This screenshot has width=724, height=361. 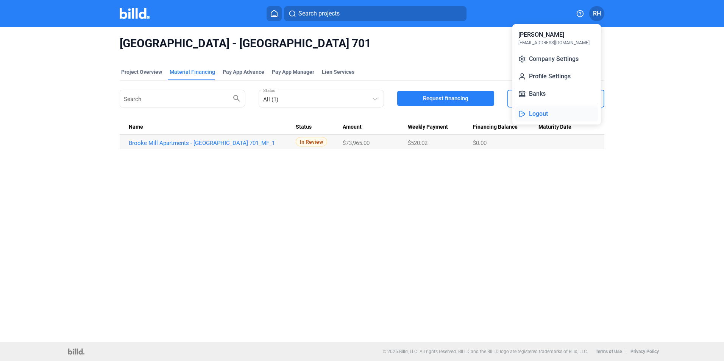 I want to click on button: Banks, so click(x=557, y=94).